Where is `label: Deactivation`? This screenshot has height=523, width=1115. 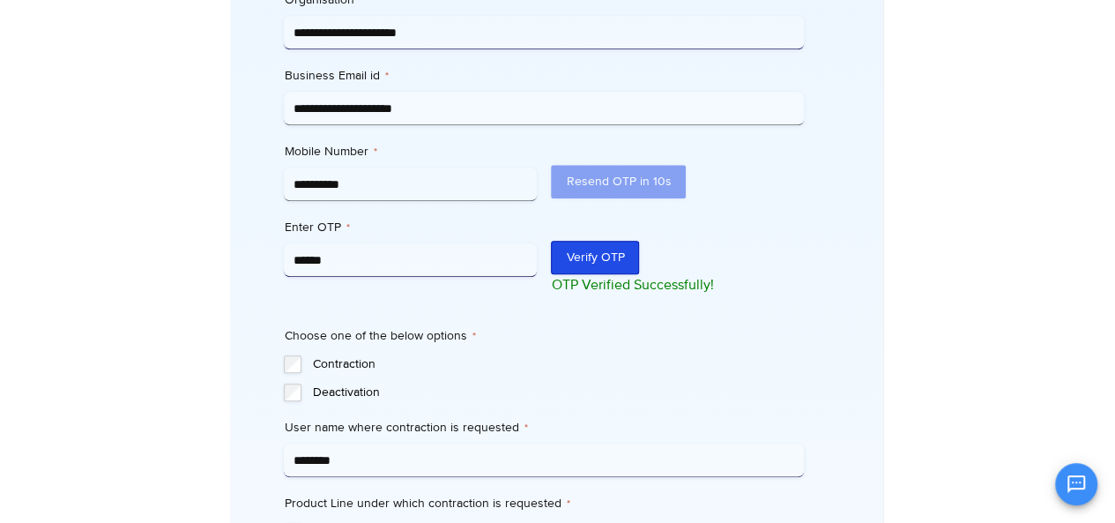 label: Deactivation is located at coordinates (558, 392).